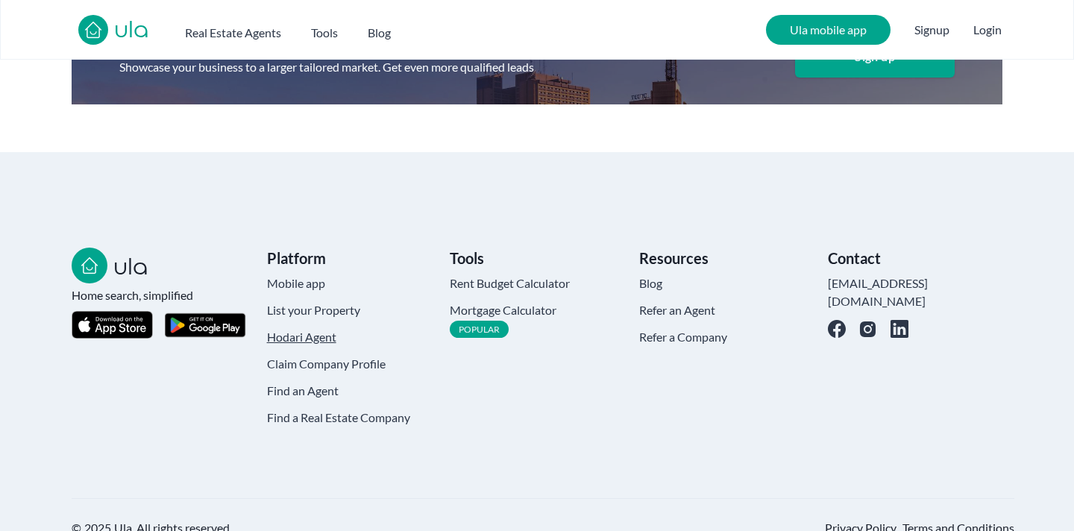 The height and width of the screenshot is (531, 1074). What do you see at coordinates (303, 30) in the screenshot?
I see `nav: Main` at bounding box center [303, 30].